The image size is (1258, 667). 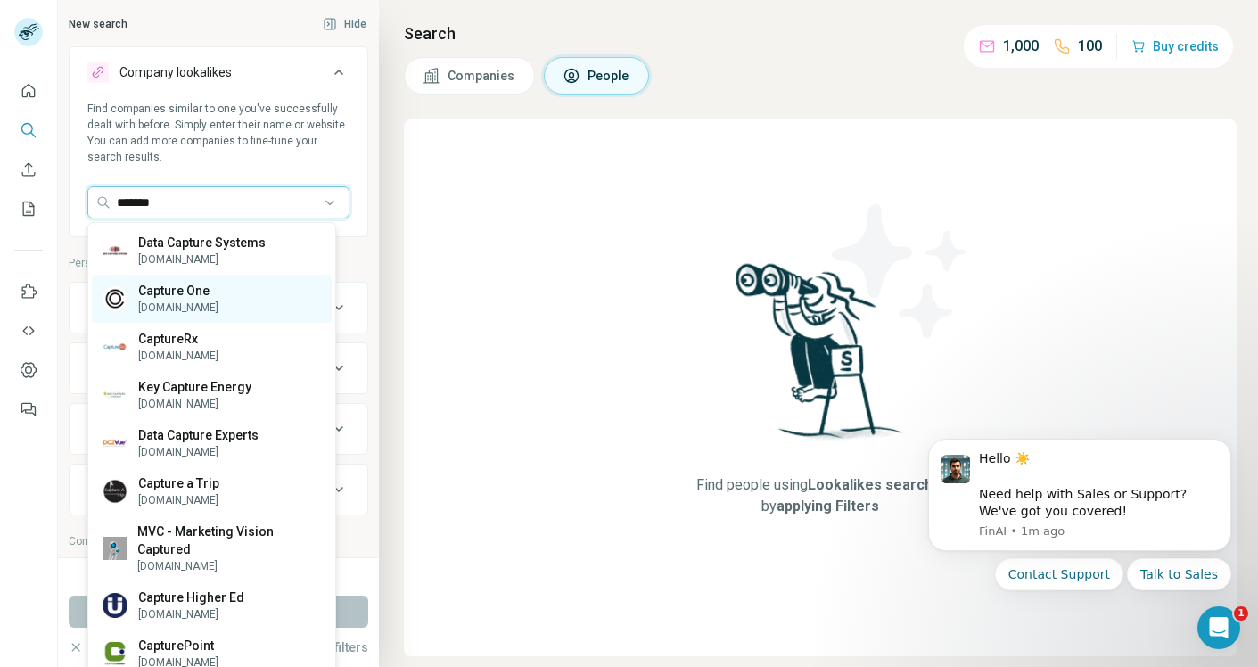 What do you see at coordinates (827, 505) in the screenshot?
I see `span: applying Filters` at bounding box center [827, 505].